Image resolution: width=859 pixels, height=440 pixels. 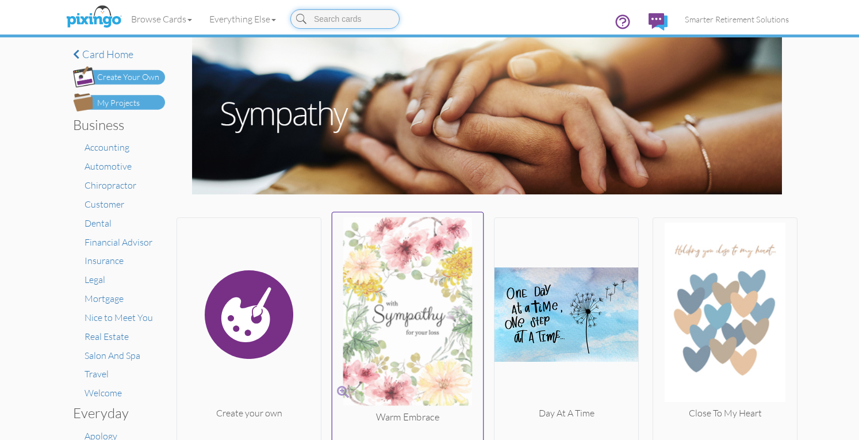 I want to click on img: comments.svg, so click(x=658, y=22).